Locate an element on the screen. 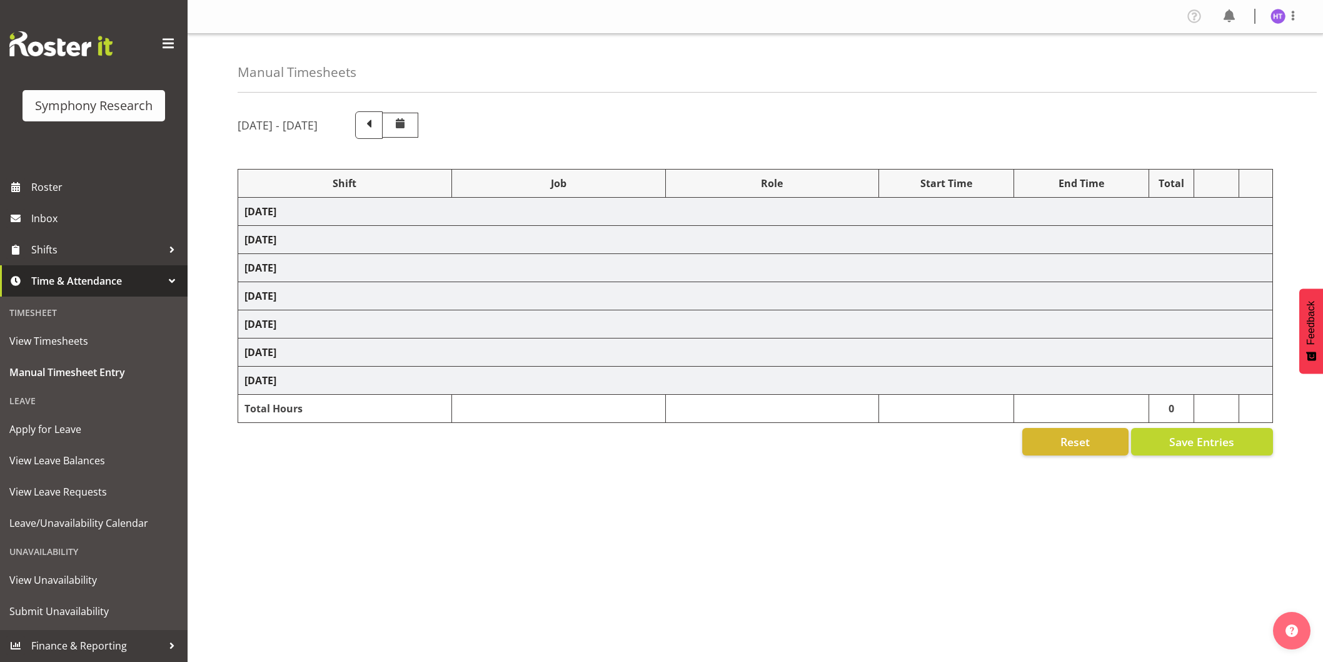 The image size is (1323, 662). div: Total is located at coordinates (1171, 183).